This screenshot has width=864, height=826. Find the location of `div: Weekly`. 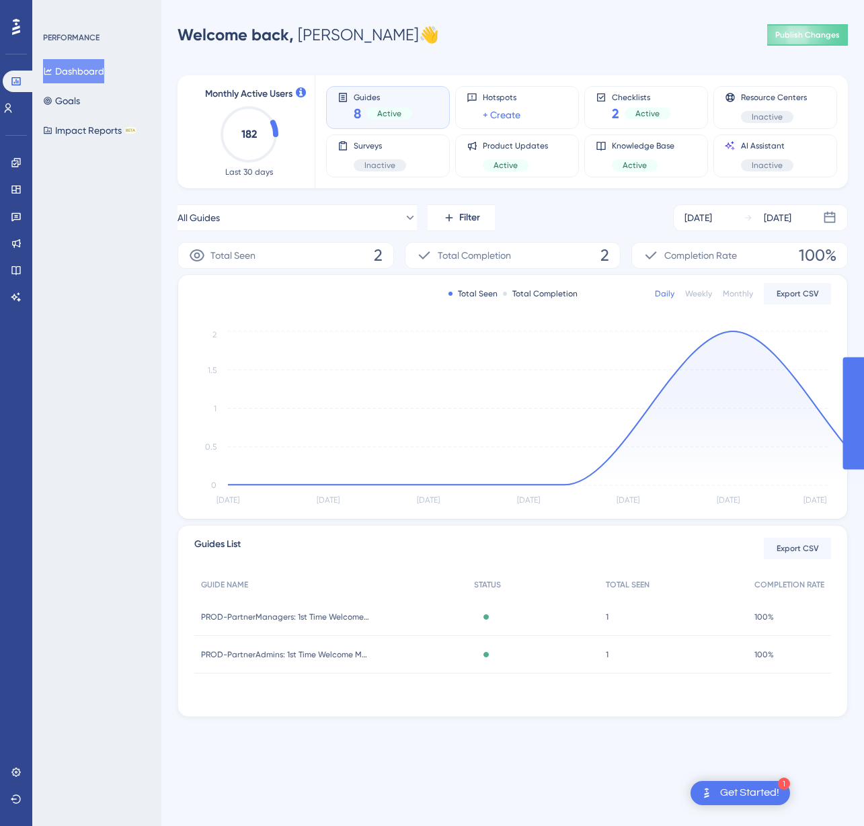

div: Weekly is located at coordinates (699, 294).